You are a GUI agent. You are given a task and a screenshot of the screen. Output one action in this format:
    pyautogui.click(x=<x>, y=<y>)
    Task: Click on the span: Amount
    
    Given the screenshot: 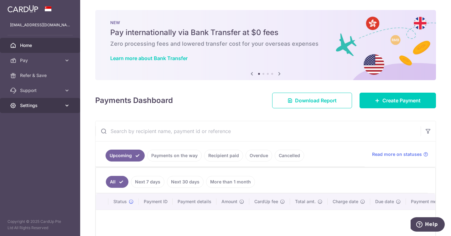 What is the action you would take?
    pyautogui.click(x=229, y=202)
    